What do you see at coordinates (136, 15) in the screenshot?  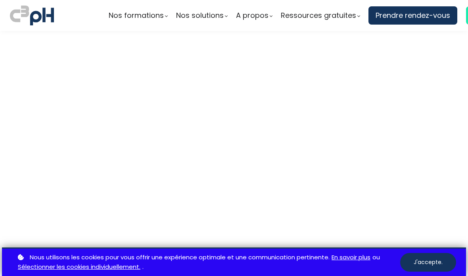 I see `span: Nos formations` at bounding box center [136, 15].